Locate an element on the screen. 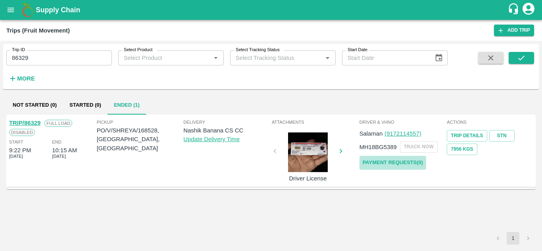 The image size is (542, 251). a: Payment Requests(0) is located at coordinates (393, 163).